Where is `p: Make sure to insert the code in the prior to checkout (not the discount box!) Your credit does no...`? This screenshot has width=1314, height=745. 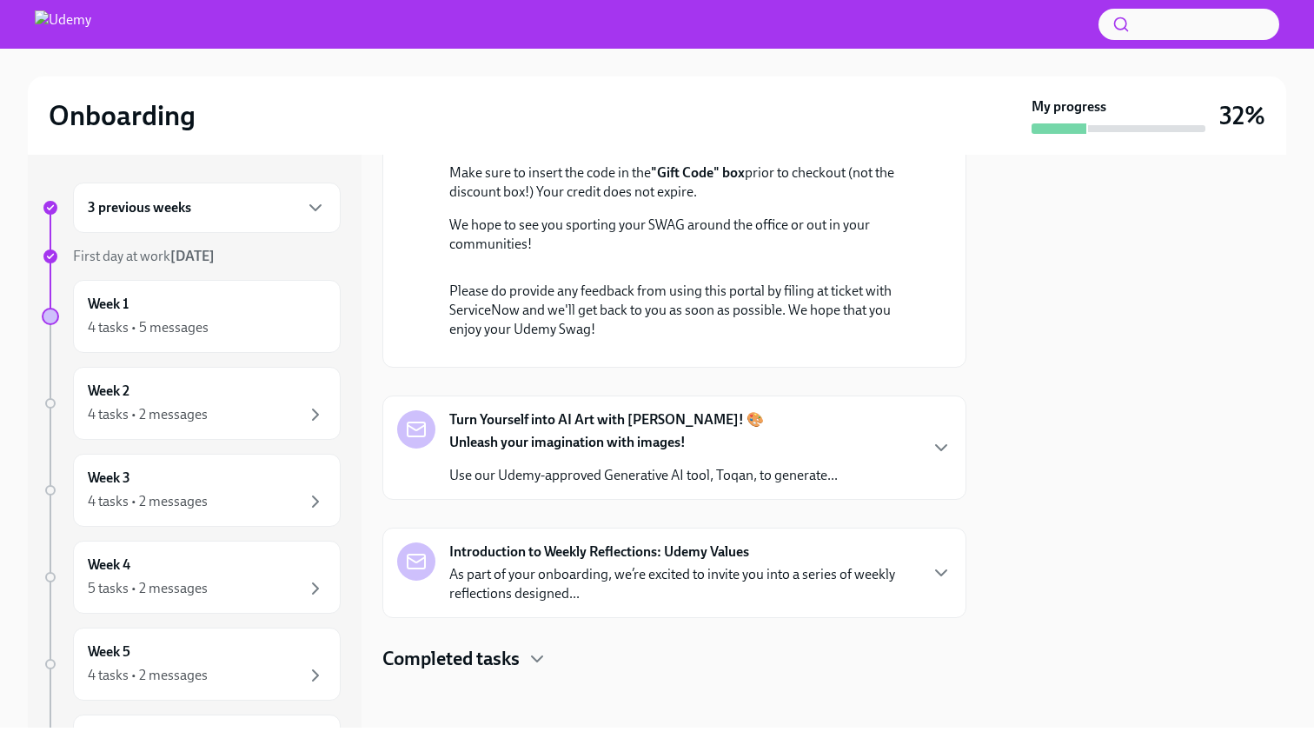 p: Make sure to insert the code in the prior to checkout (not the discount box!) Your credit does no... is located at coordinates (687, 183).